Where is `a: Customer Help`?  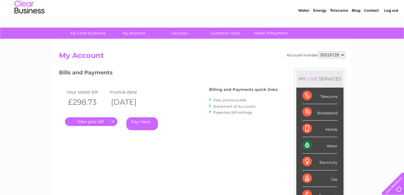 a: Customer Help is located at coordinates (225, 33).